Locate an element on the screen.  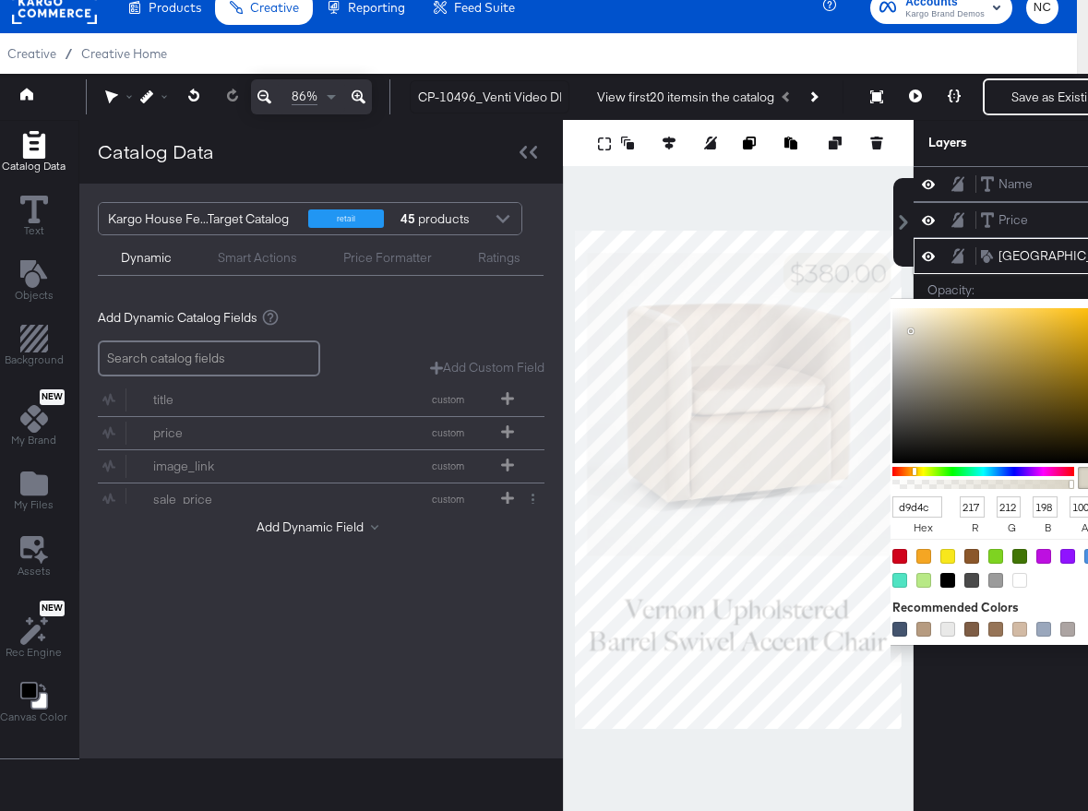
div: #50E3C2 is located at coordinates (900, 581).